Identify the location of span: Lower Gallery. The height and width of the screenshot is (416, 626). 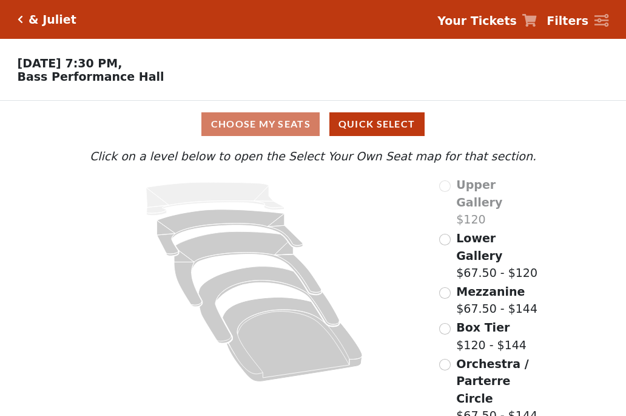
(479, 246).